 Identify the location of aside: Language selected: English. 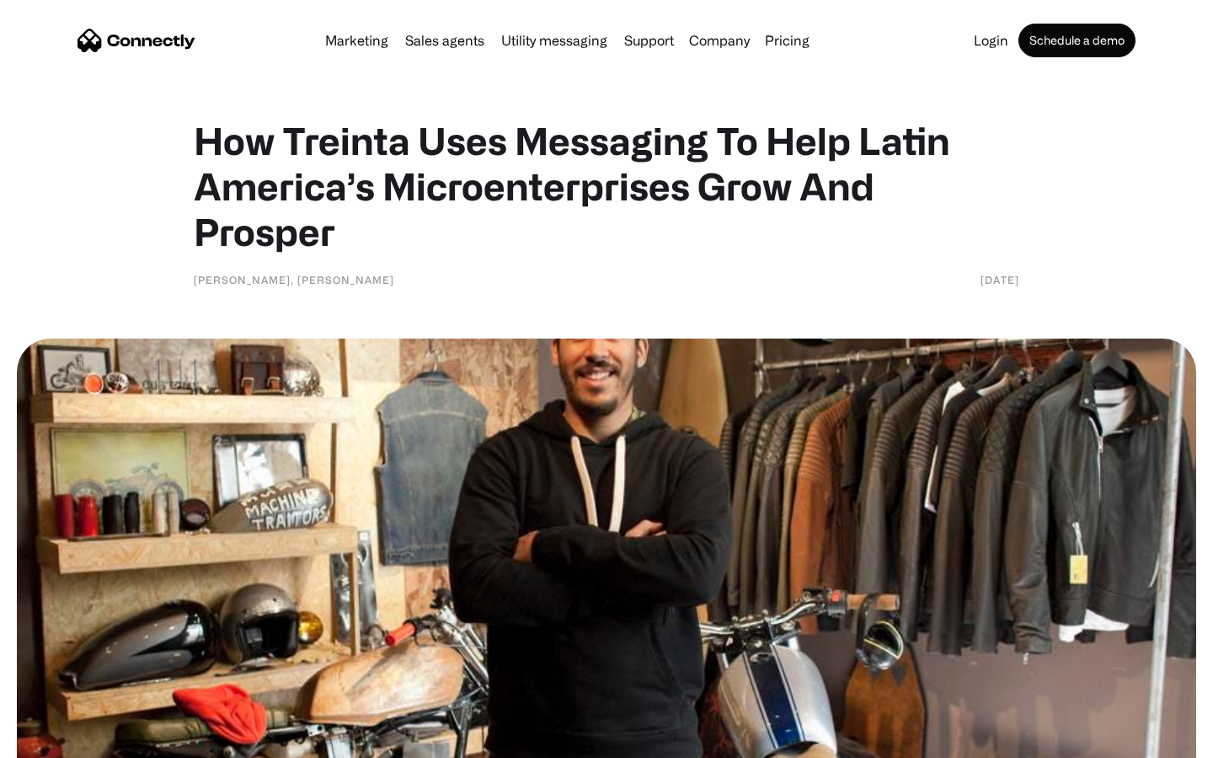
(59, 740).